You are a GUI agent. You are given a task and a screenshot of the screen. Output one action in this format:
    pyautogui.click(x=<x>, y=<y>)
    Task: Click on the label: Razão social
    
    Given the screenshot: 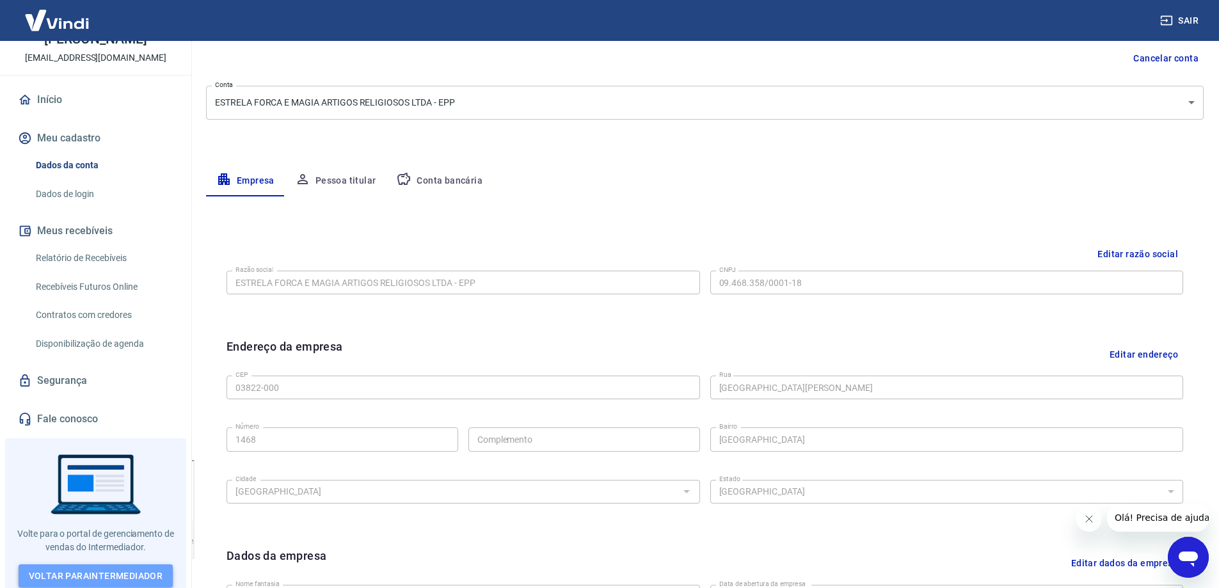 What is the action you would take?
    pyautogui.click(x=254, y=269)
    